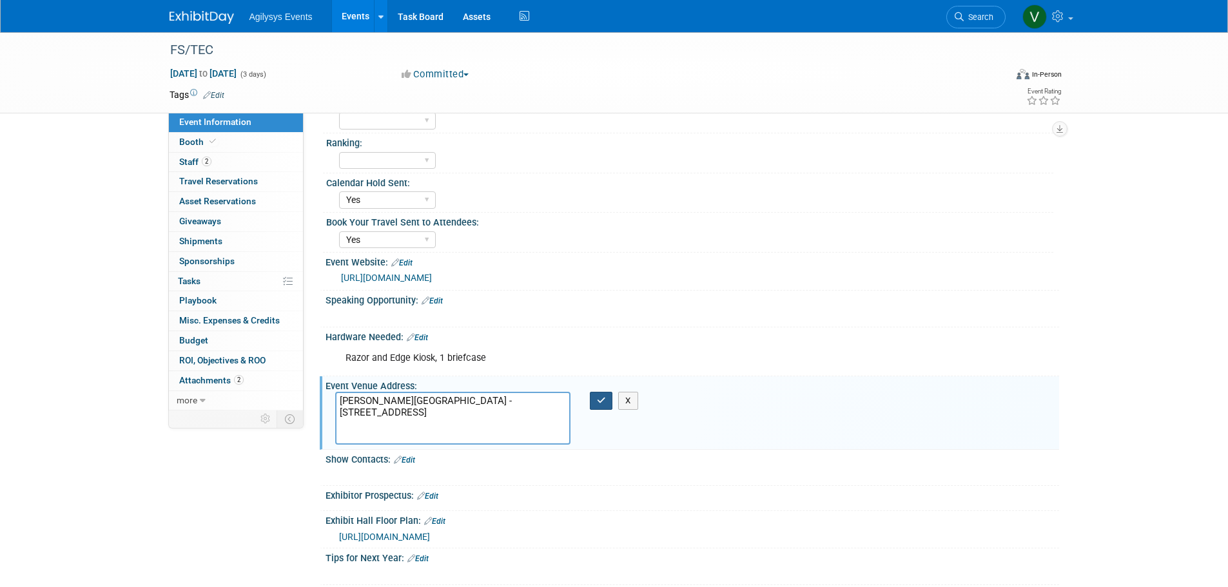 The height and width of the screenshot is (587, 1228). I want to click on div: Event Website:, so click(692, 261).